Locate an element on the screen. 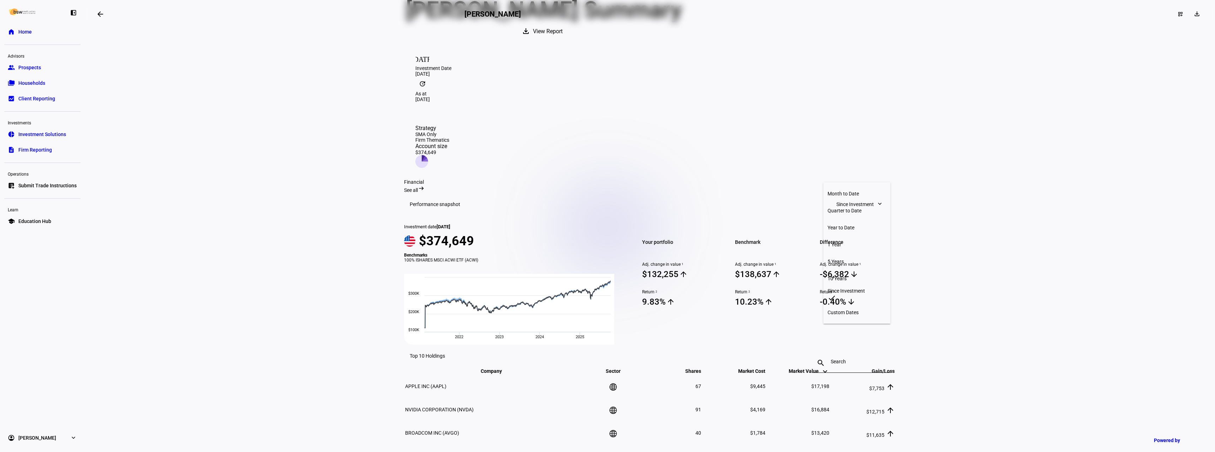  div: 5 Years is located at coordinates (857, 261).